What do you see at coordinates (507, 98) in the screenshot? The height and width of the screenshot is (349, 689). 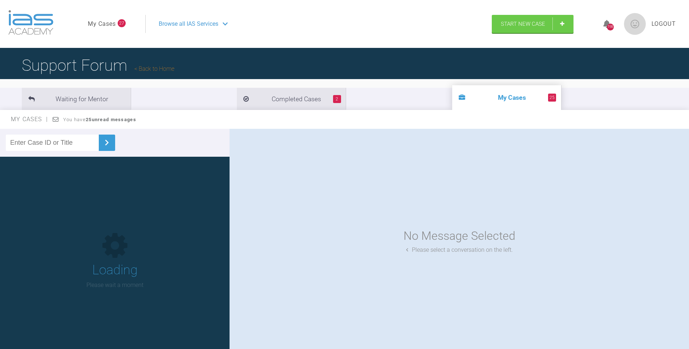 I see `li: My Cases` at bounding box center [507, 98].